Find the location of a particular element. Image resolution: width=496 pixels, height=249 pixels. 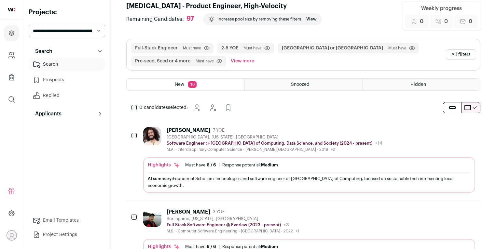

button: 2-8 YOE is located at coordinates (230, 48).